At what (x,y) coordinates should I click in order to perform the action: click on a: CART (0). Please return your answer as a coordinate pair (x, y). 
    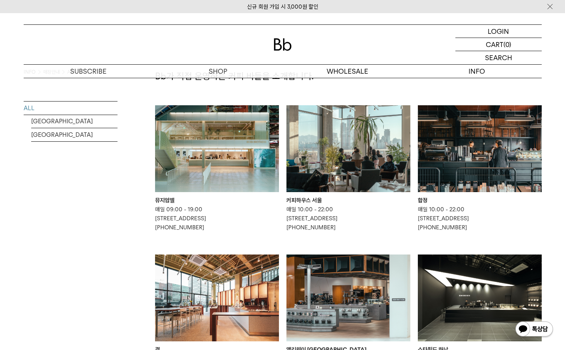
    Looking at the image, I should click on (499, 44).